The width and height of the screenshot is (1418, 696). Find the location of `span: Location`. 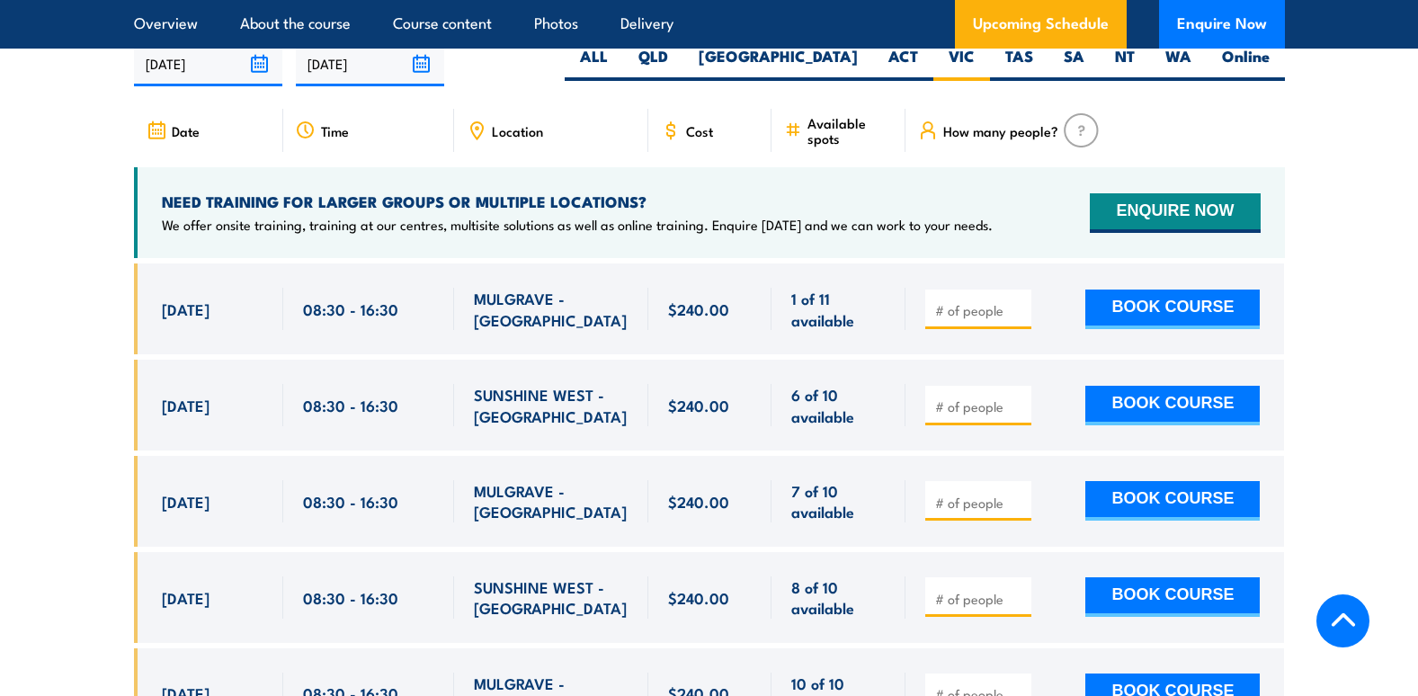

span: Location is located at coordinates (517, 130).